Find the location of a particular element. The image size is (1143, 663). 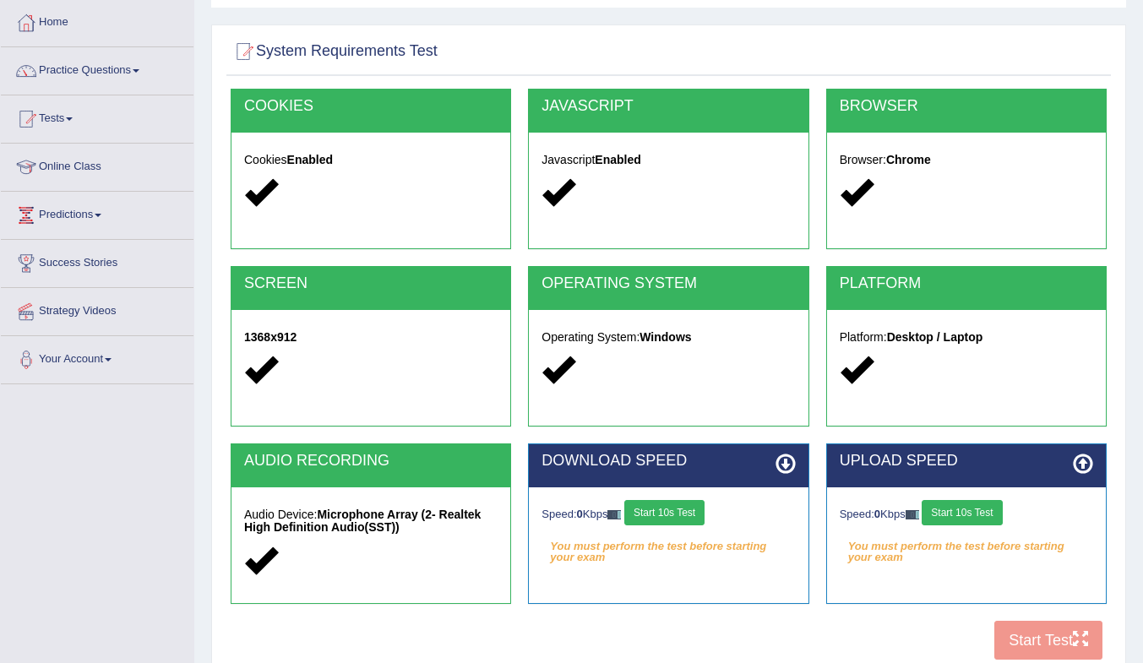

a: Online Class is located at coordinates (97, 165).